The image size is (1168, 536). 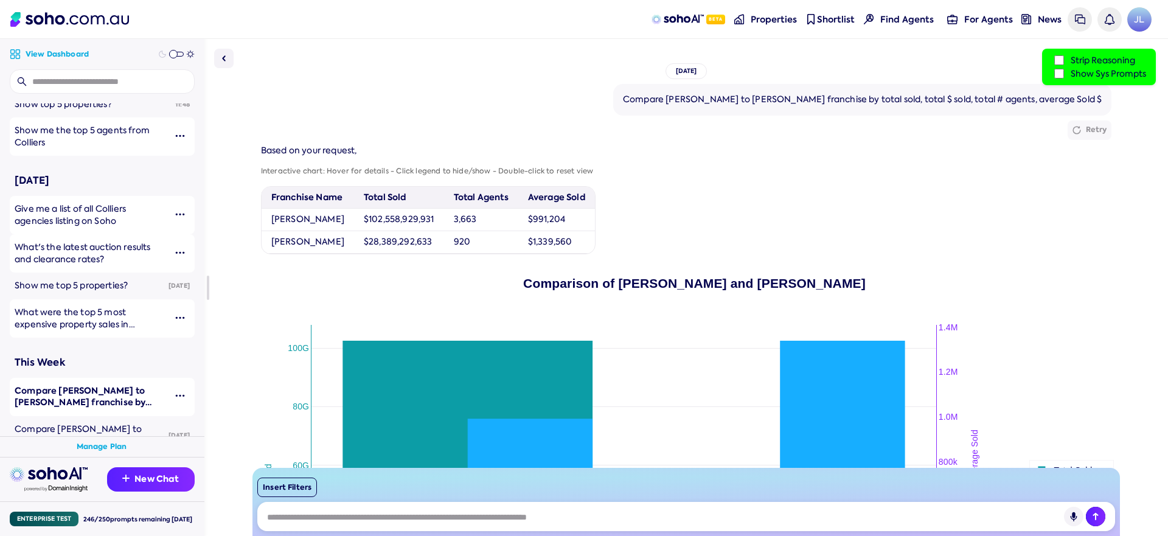 What do you see at coordinates (90, 253) in the screenshot?
I see `div: What's the latest auction results and clearance rates?` at bounding box center [90, 253].